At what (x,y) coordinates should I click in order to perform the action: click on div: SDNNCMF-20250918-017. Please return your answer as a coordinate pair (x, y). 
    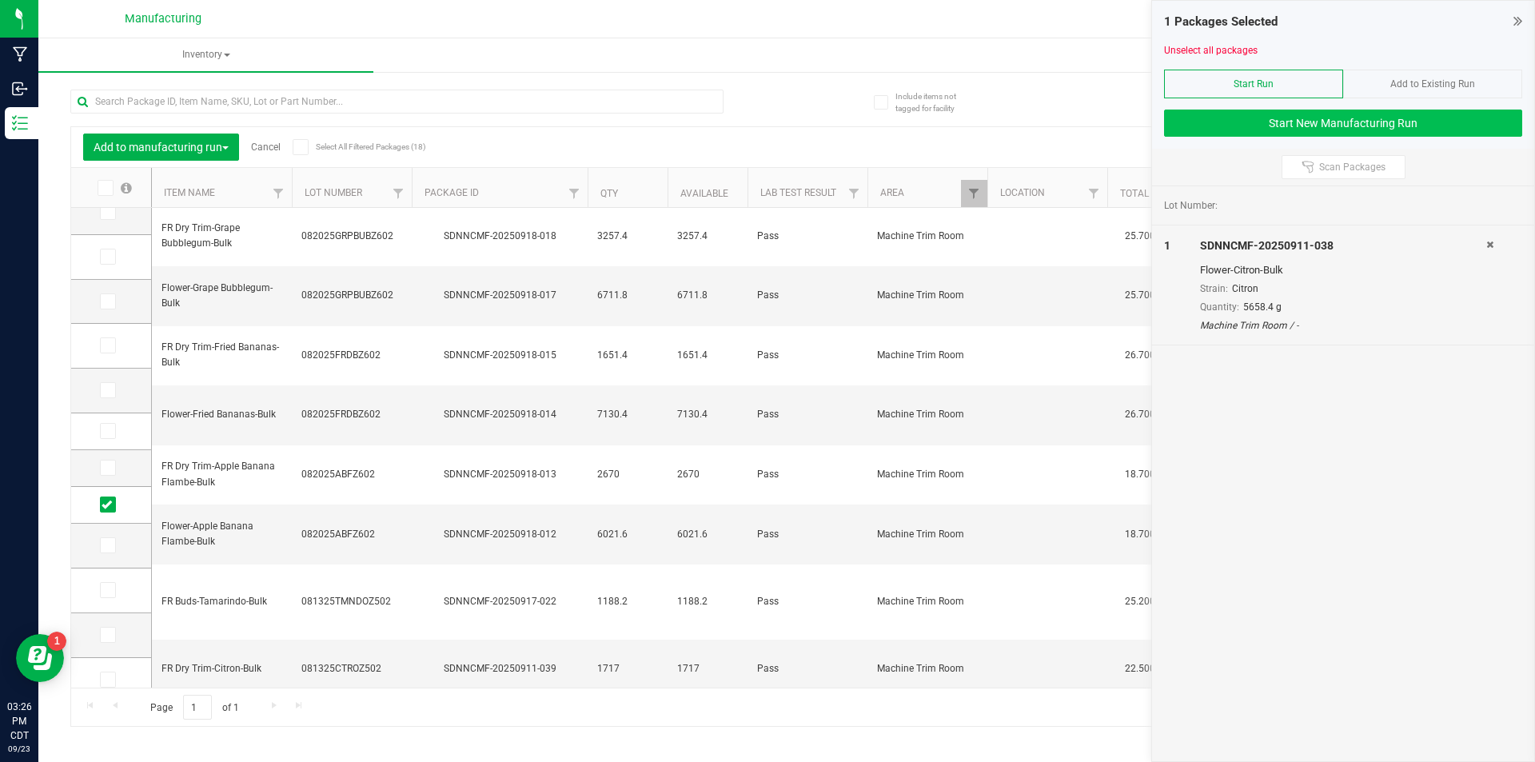
    Looking at the image, I should click on (500, 295).